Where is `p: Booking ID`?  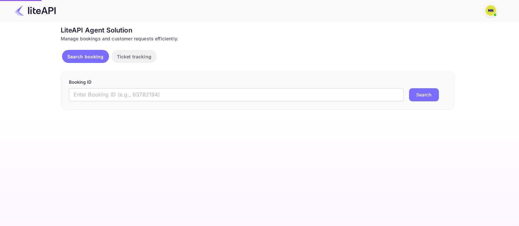 p: Booking ID is located at coordinates (258, 82).